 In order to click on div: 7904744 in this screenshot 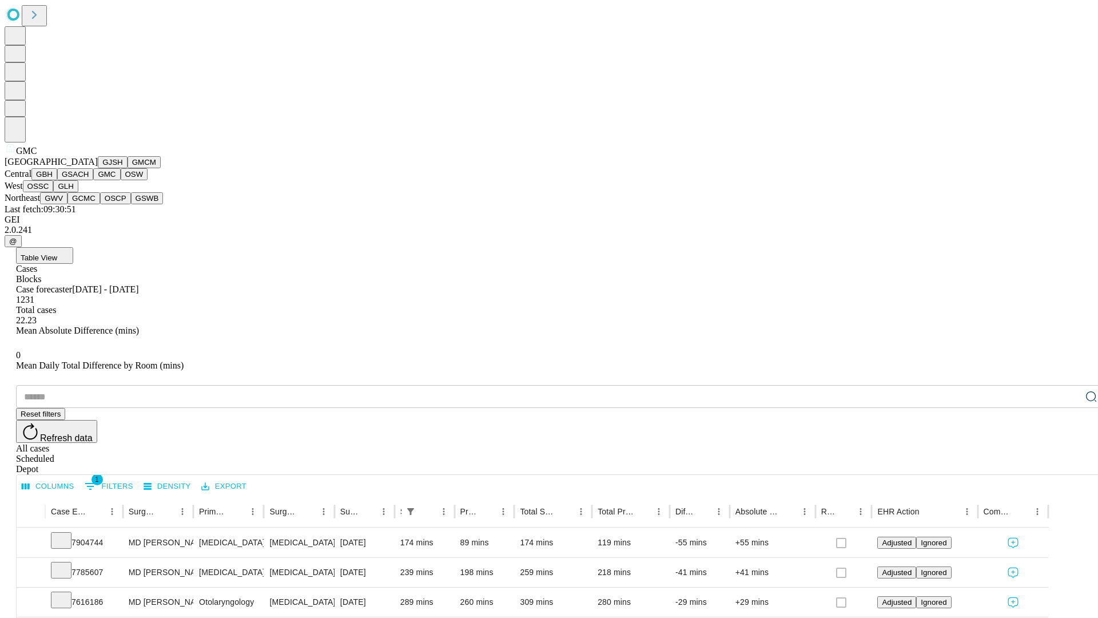, I will do `click(84, 542)`.